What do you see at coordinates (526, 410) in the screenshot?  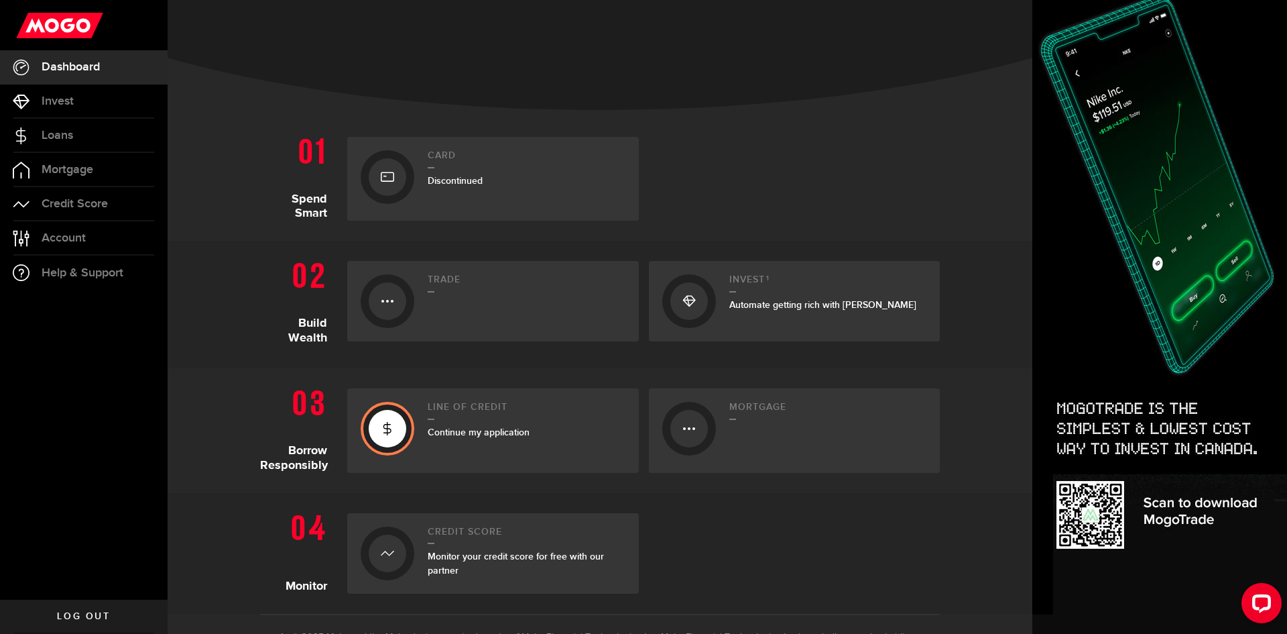 I see `h2: Line of credit` at bounding box center [526, 410].